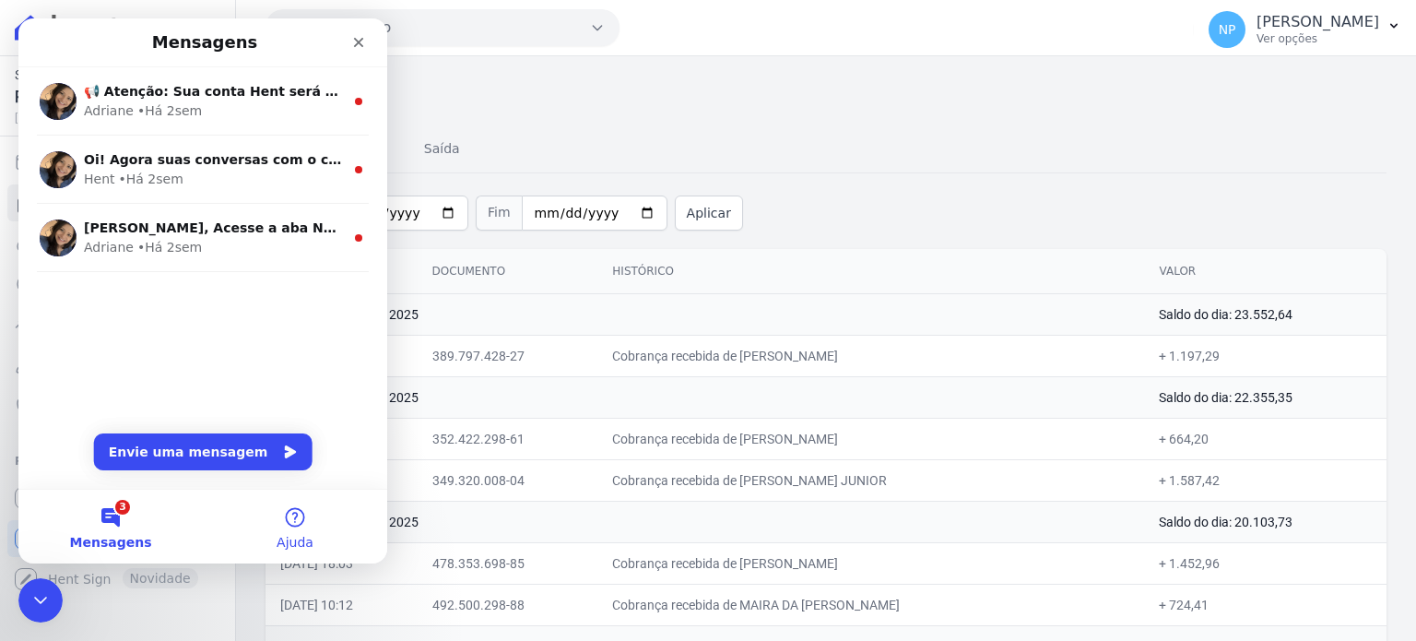 This screenshot has height=641, width=1416. Describe the element at coordinates (340, 24) in the screenshot. I see `div: Fechar` at that location.